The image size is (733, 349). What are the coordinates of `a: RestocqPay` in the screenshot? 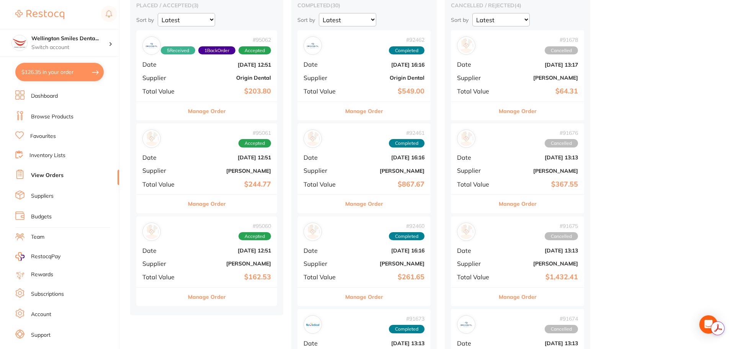 It's located at (38, 256).